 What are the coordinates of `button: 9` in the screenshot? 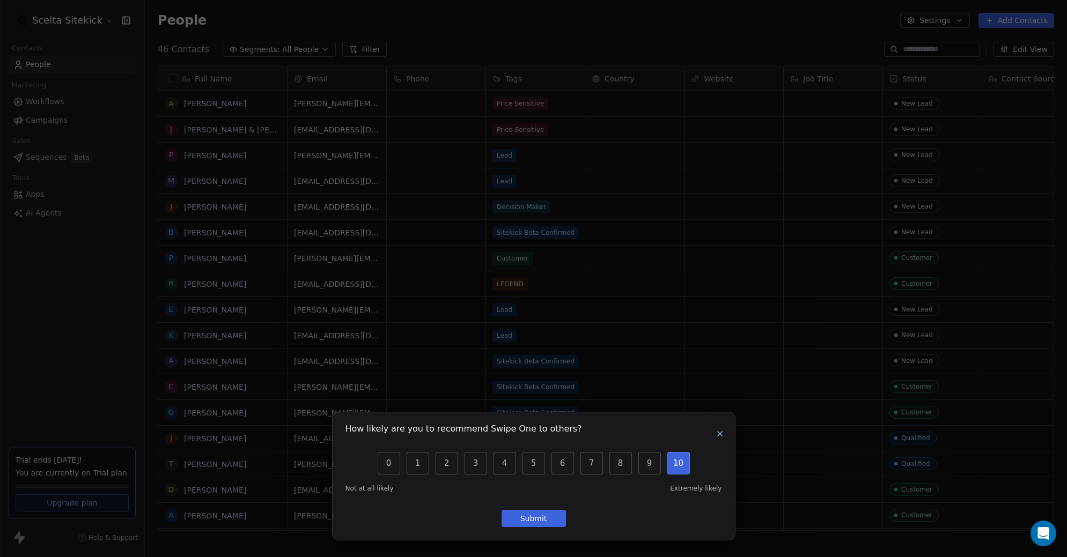 It's located at (650, 463).